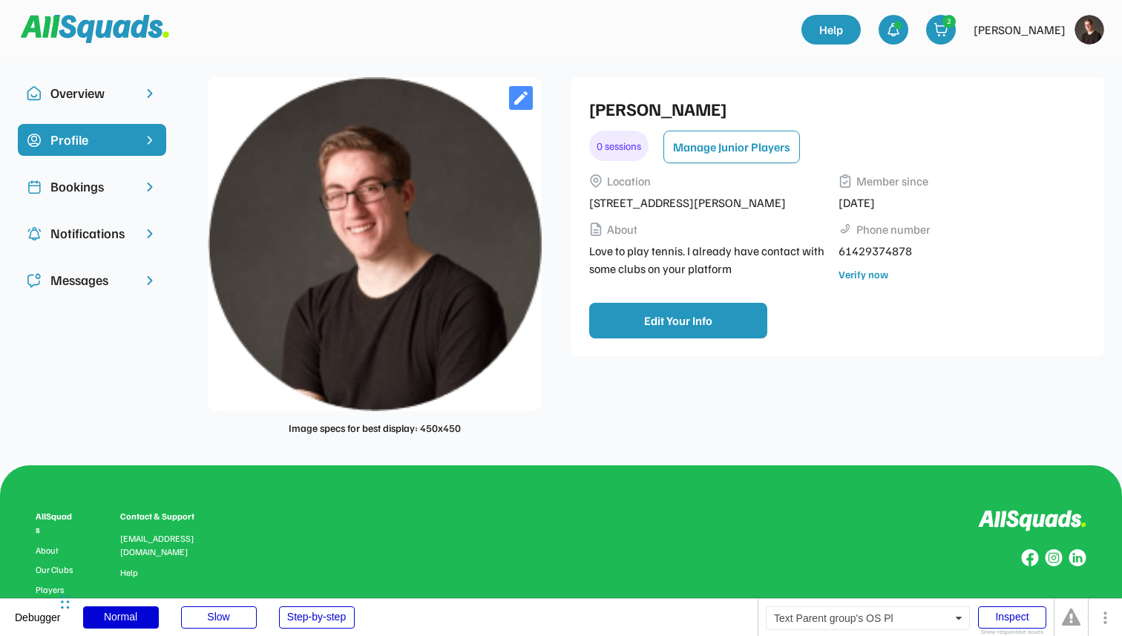  Describe the element at coordinates (34, 140) in the screenshot. I see `img: Icon%20copy%2015.svg` at that location.